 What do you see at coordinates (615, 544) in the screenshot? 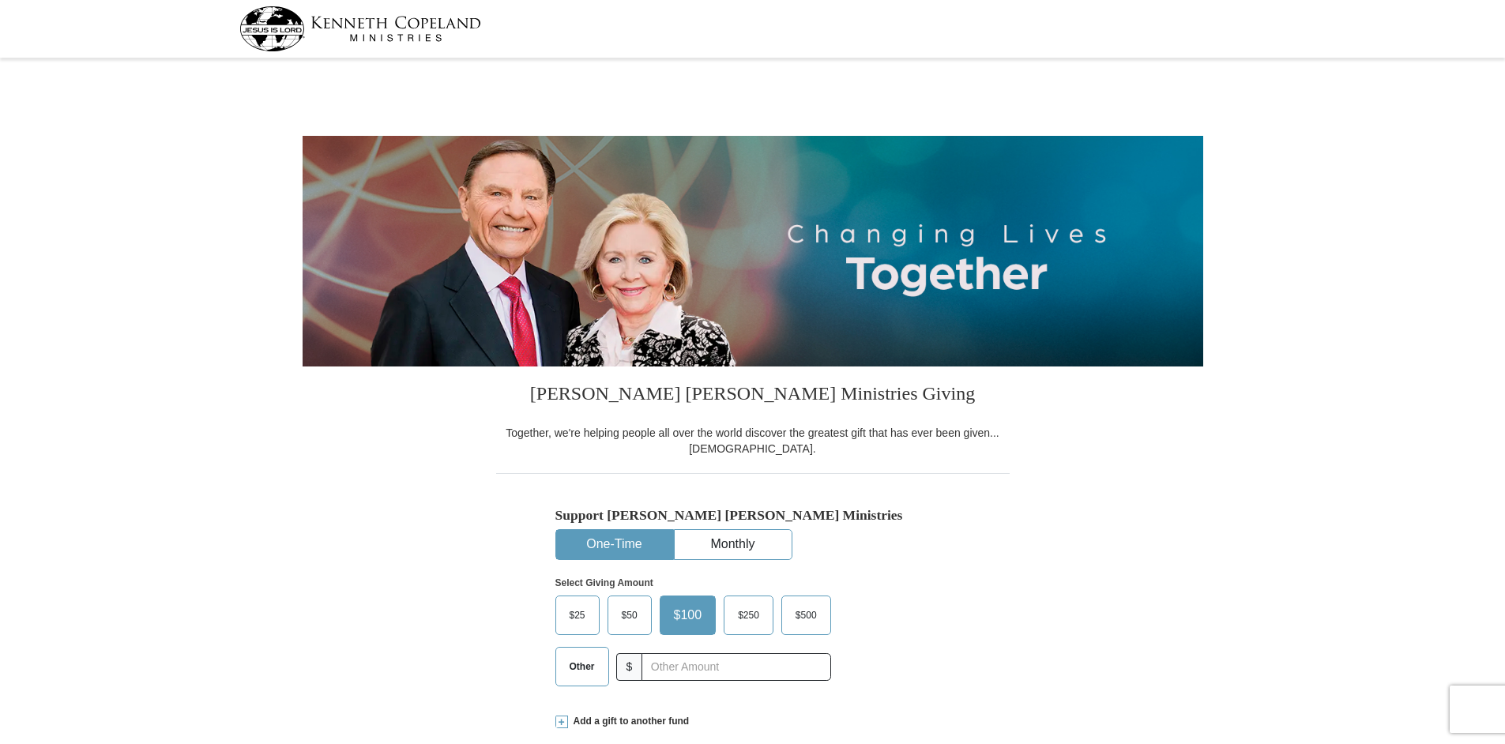
I see `button: One-Time` at bounding box center [615, 544].